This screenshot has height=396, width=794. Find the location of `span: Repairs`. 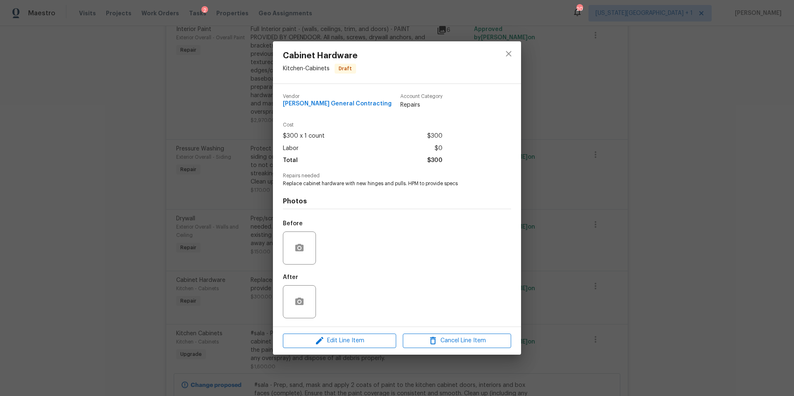

span: Repairs is located at coordinates (422, 105).